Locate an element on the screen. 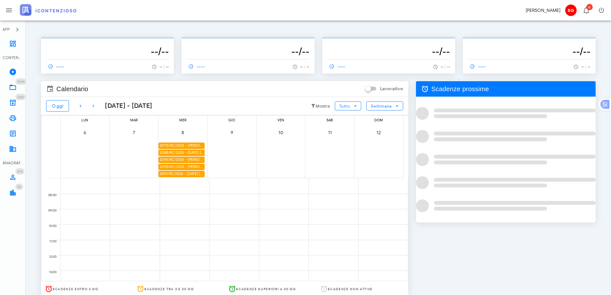  span: BG is located at coordinates (570, 10).